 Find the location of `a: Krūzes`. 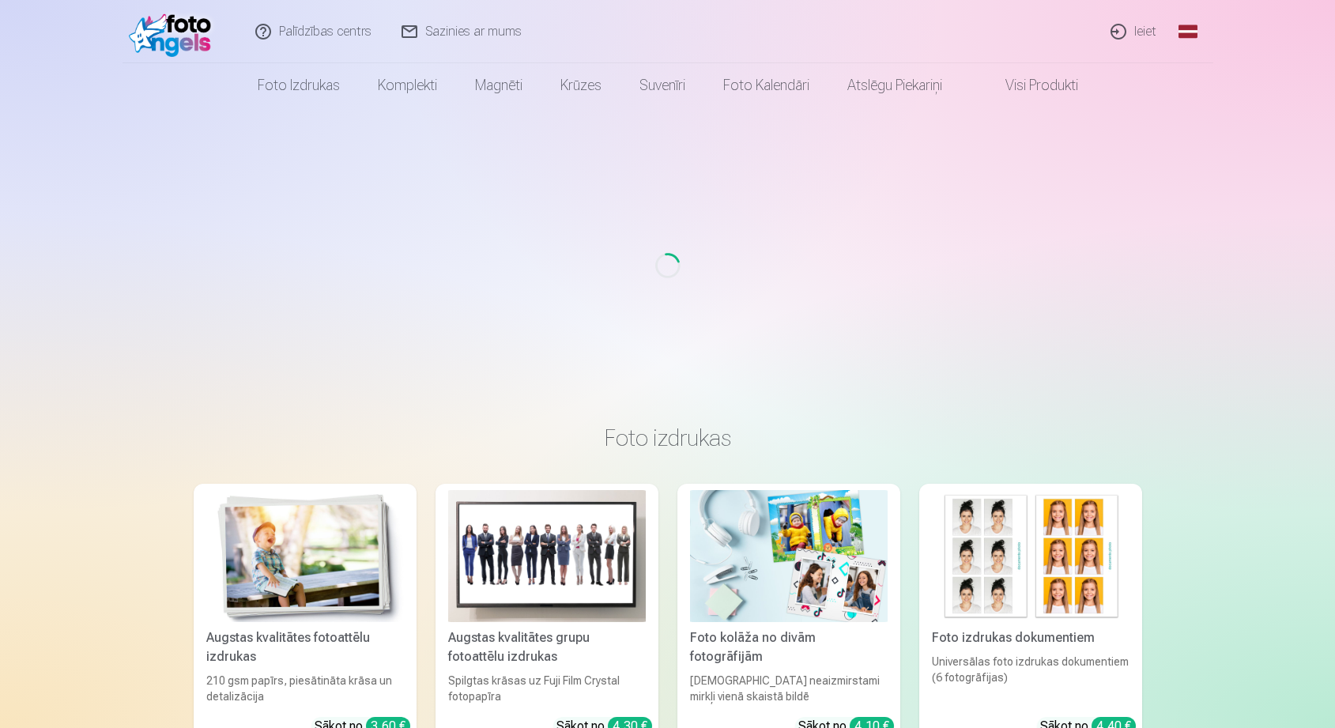

a: Krūzes is located at coordinates (581, 85).